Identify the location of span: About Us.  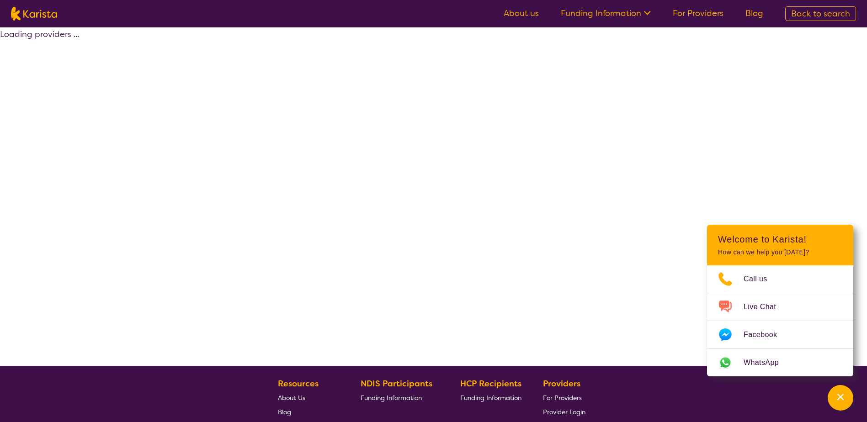
(292, 398).